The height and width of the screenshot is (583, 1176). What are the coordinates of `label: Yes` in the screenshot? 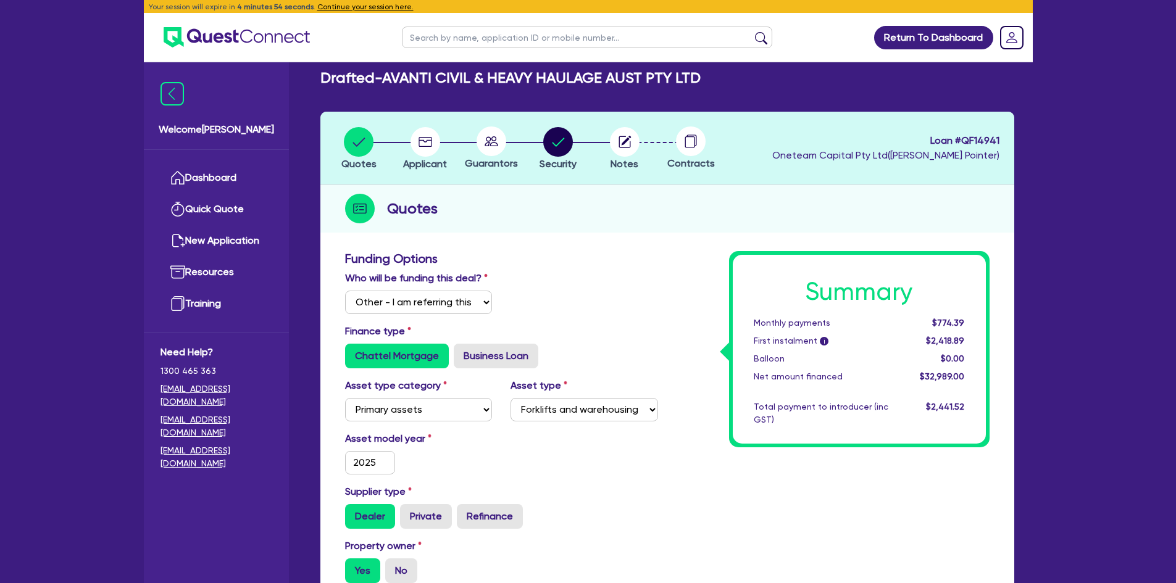 It's located at (362, 571).